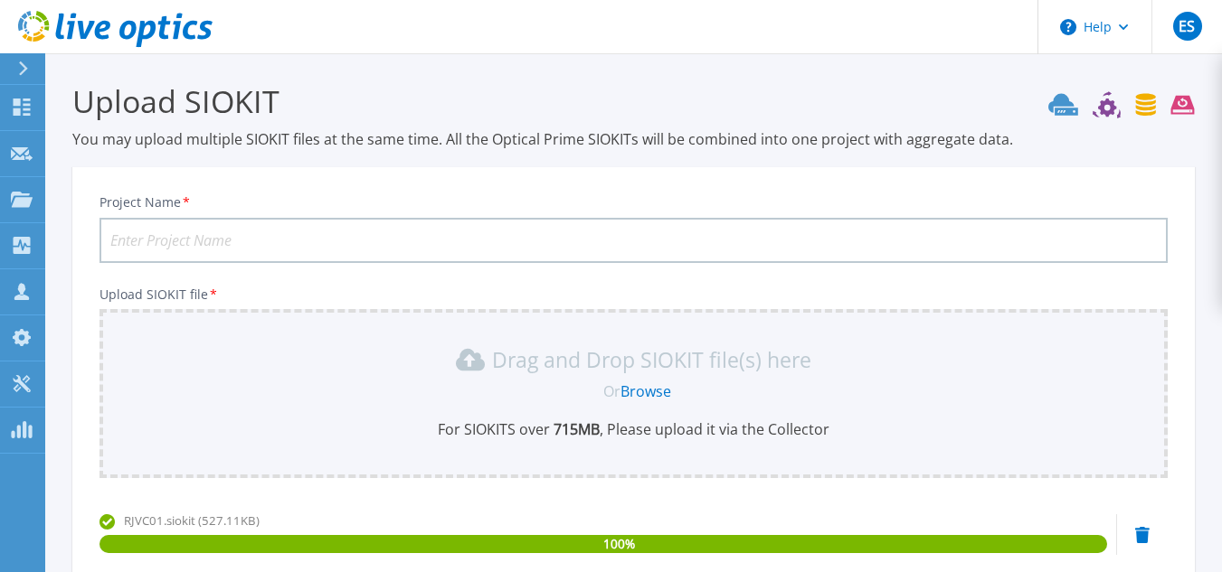  I want to click on div: Drag and Drop SIOKIT file(s) here OrBrowseFor SIOKITS over 715MB, Please upload it via the Collector, so click(633, 393).